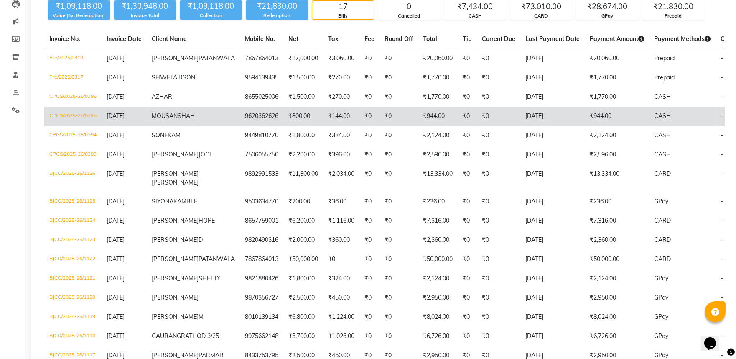 The width and height of the screenshot is (736, 359). Describe the element at coordinates (499, 39) in the screenshot. I see `span: Current Due` at that location.